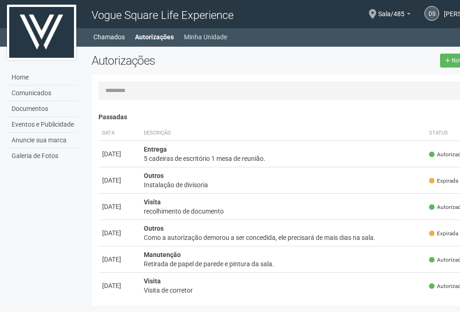 The image size is (460, 312). I want to click on a: Sala/485, so click(394, 15).